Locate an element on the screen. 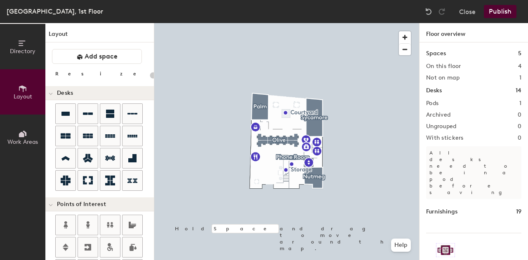 This screenshot has height=260, width=528. h1: Layout is located at coordinates (99, 36).